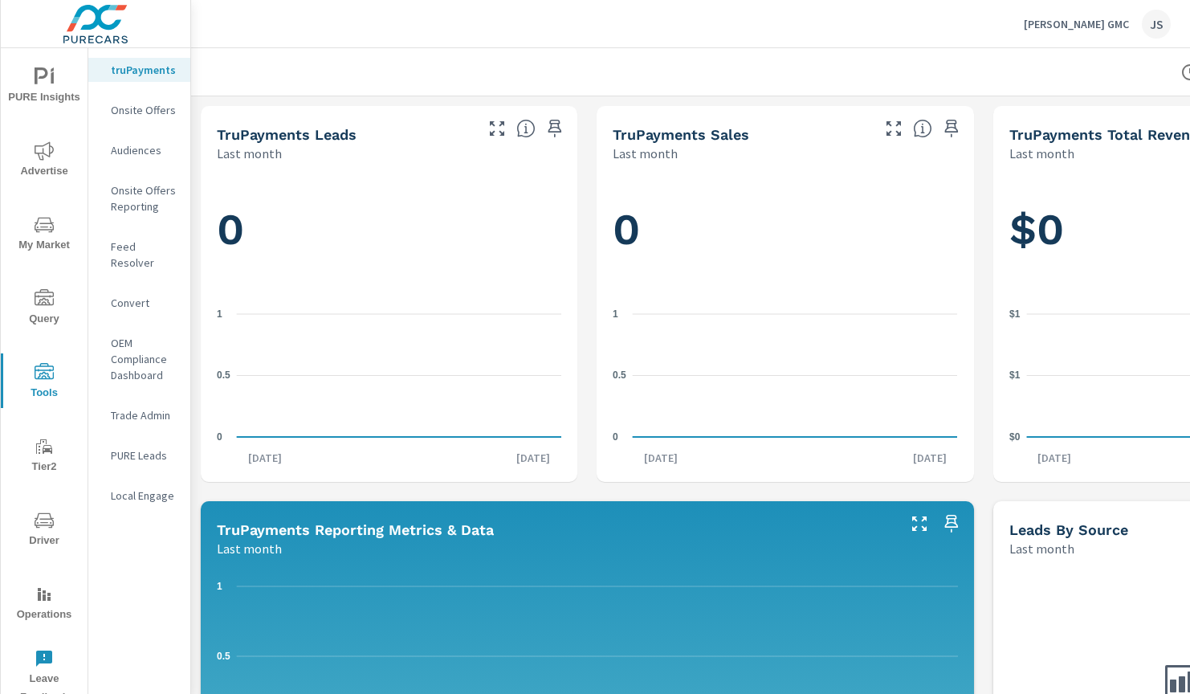 This screenshot has width=1190, height=694. Describe the element at coordinates (44, 161) in the screenshot. I see `span: Advertise` at that location.